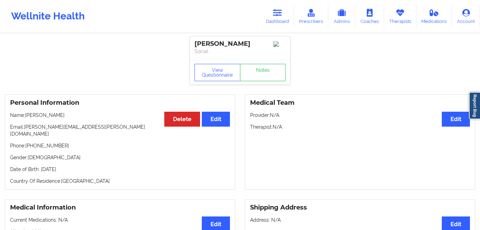 The height and width of the screenshot is (230, 480). I want to click on p: Therapist: N/A, so click(360, 127).